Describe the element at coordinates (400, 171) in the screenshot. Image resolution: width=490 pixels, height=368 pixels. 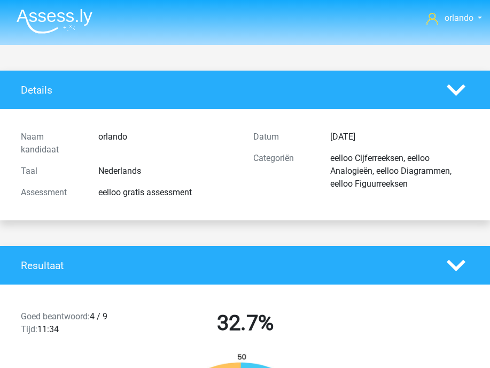
I see `div: eelloo Cijferreeksen, eelloo Analogieën, eelloo Diagrammen, eelloo Figuurreeksen` at that location.